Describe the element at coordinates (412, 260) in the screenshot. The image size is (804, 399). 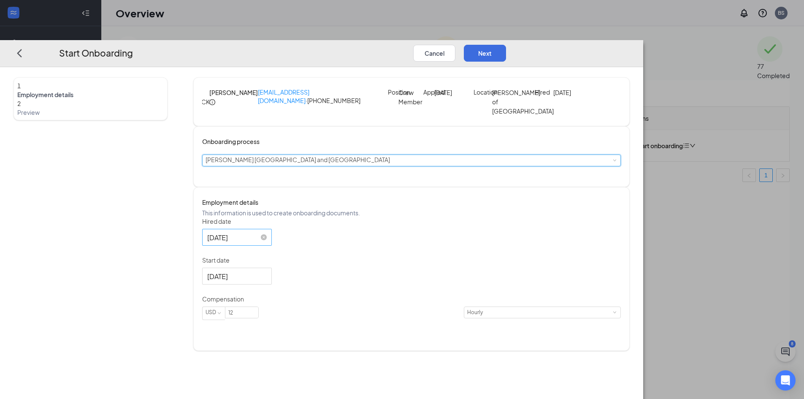
I see `p: Start date` at that location.